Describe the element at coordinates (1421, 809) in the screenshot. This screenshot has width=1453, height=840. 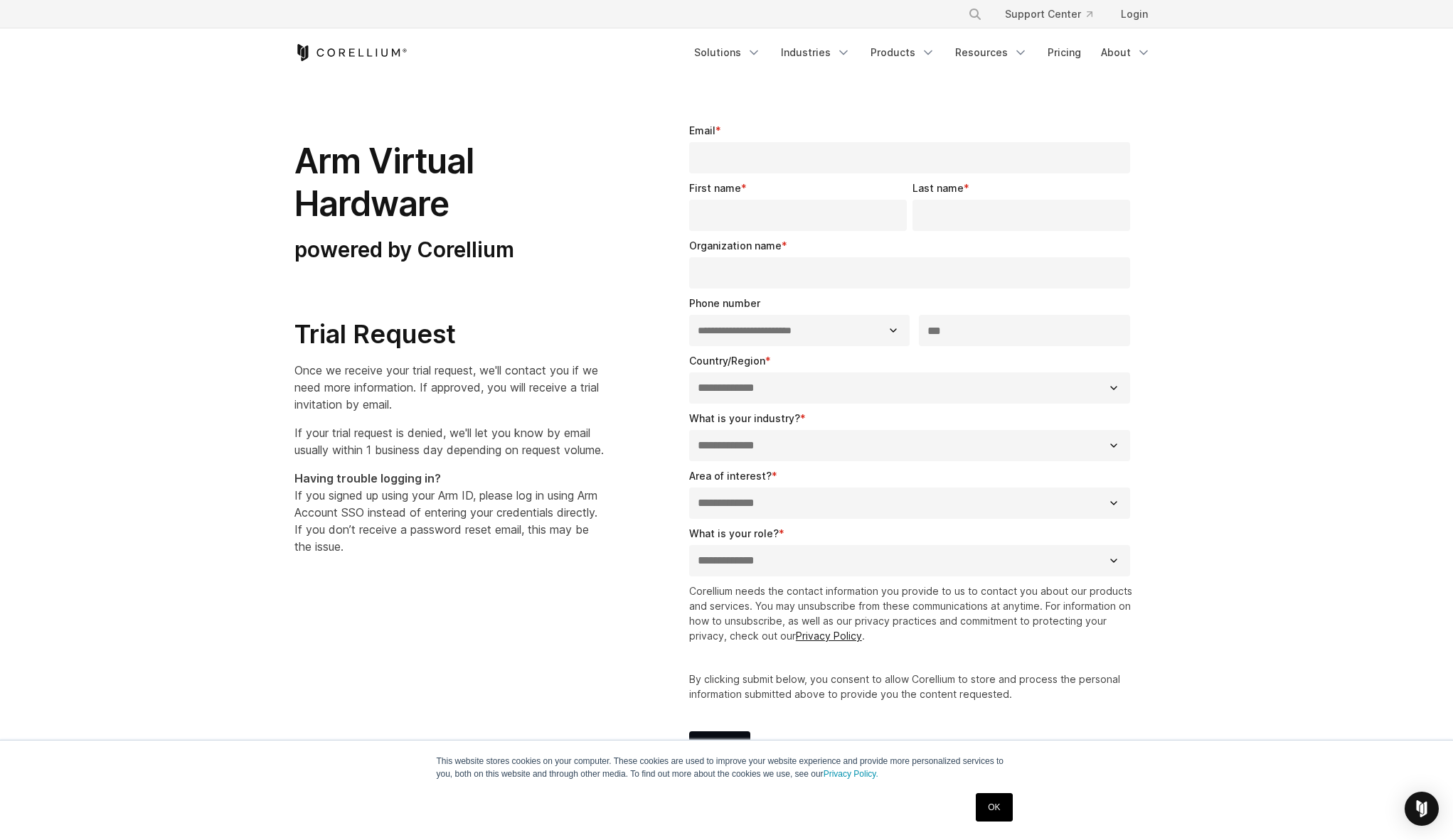
I see `div: Open Intercom Messenger` at that location.